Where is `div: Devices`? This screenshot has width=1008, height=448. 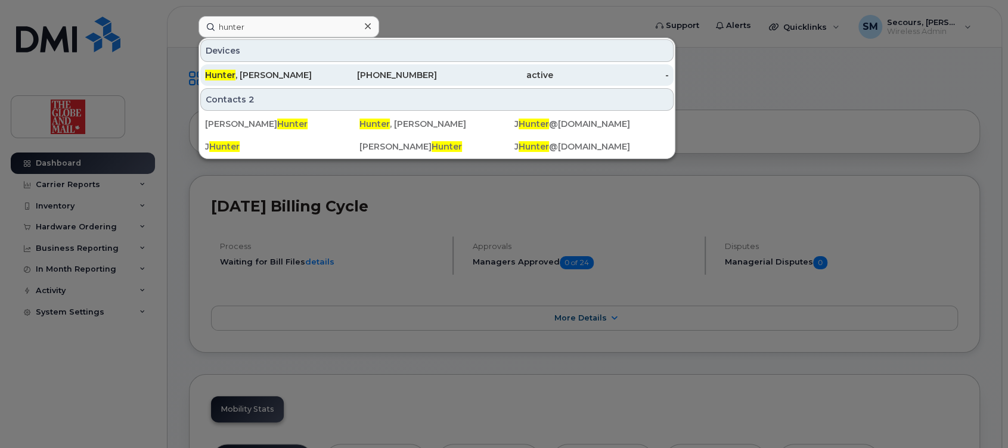
div: Devices is located at coordinates (437, 51).